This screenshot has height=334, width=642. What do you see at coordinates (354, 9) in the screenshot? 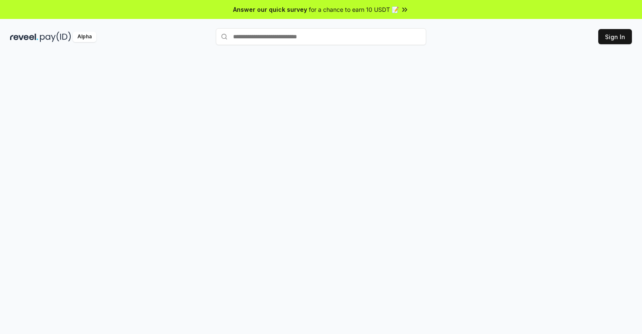
I see `span: for a chance to earn 10 USDT 📝` at bounding box center [354, 9].